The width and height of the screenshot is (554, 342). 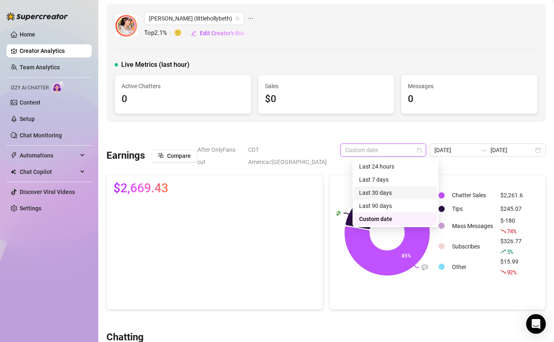 What do you see at coordinates (504, 251) in the screenshot?
I see `span: rise` at bounding box center [504, 251].